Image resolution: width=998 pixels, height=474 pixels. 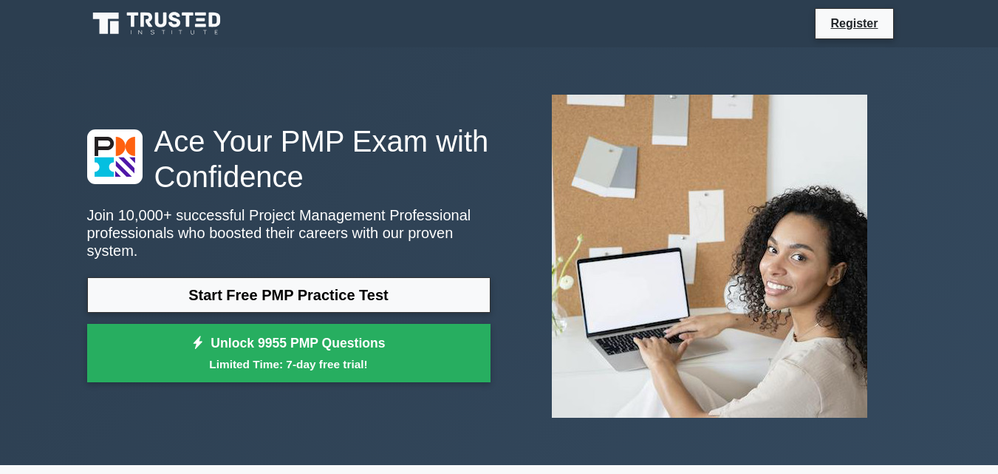 I want to click on a: Start Free PMP Practice Test, so click(x=289, y=295).